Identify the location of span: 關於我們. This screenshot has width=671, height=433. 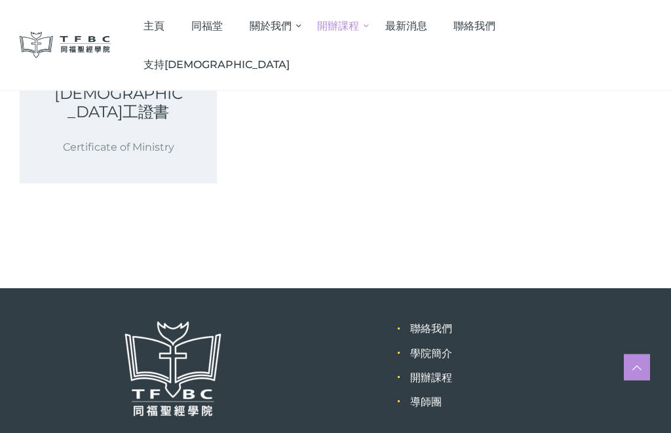
(271, 26).